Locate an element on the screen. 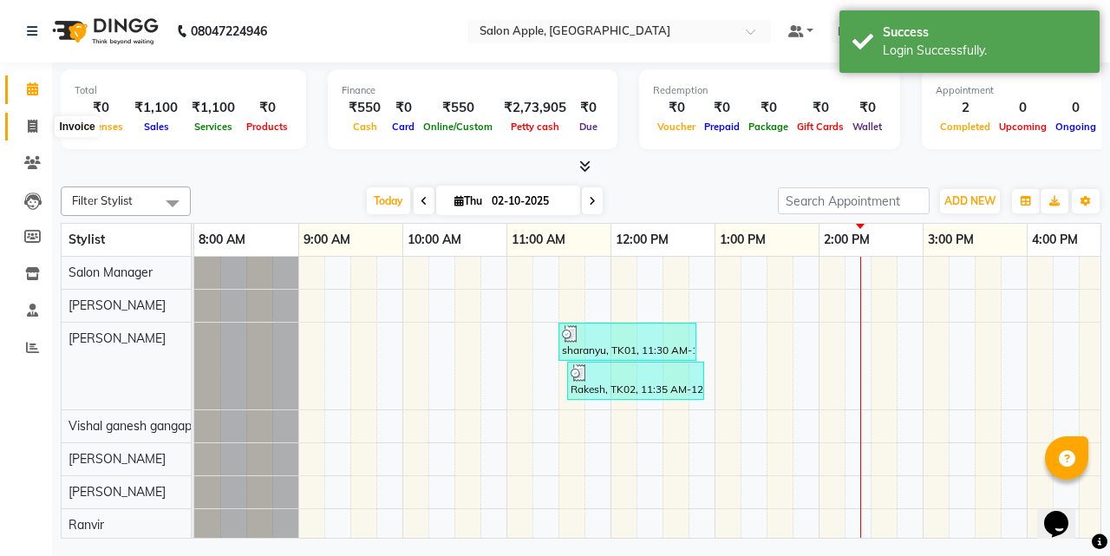 The width and height of the screenshot is (1110, 556). div: ₹2,73,905 is located at coordinates (535, 108).